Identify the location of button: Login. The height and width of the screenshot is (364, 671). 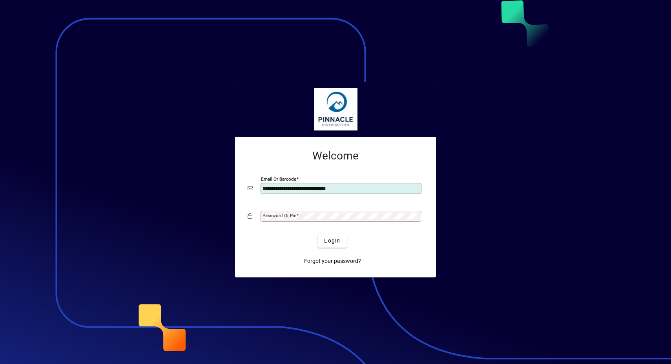
(332, 241).